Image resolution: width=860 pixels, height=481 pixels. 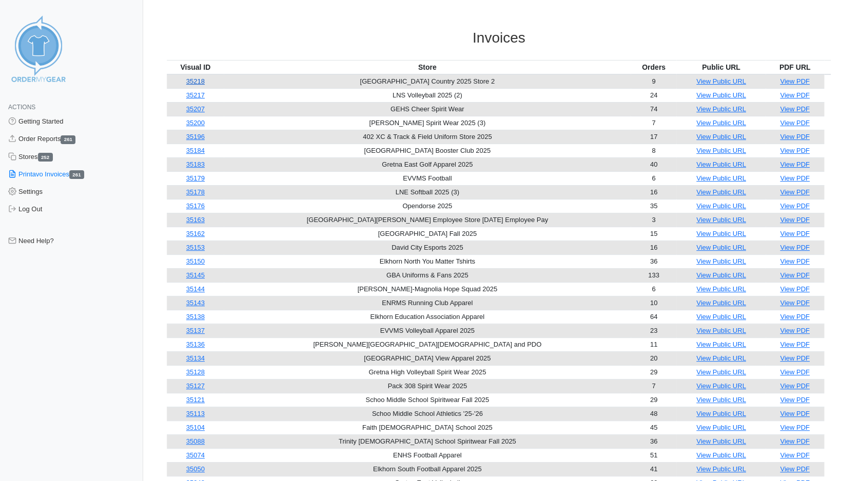 I want to click on td: ENRMS Running Club Apparel, so click(x=427, y=303).